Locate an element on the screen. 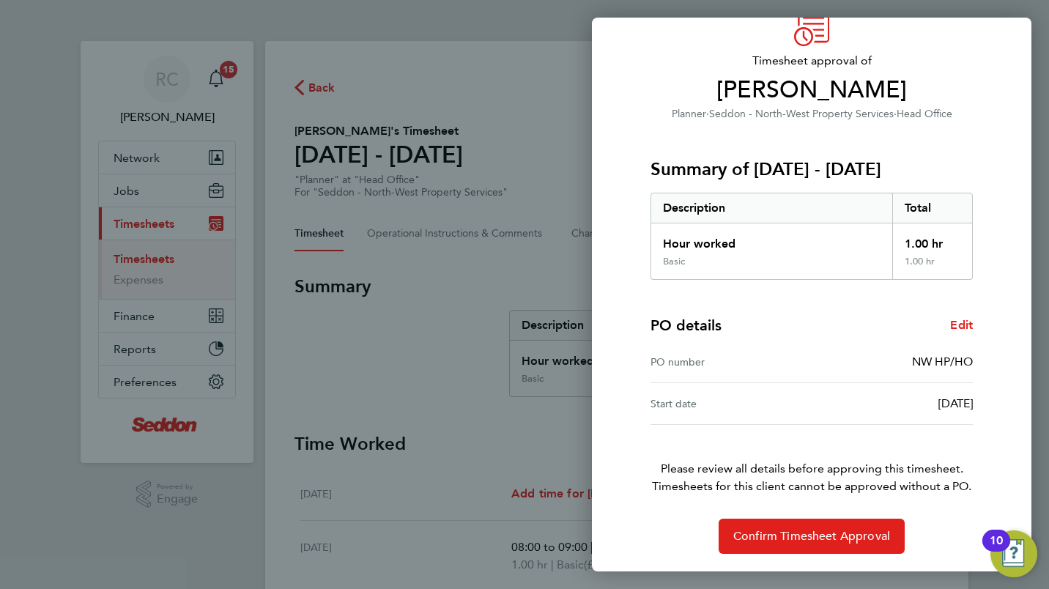  span: Head Office is located at coordinates (924, 114).